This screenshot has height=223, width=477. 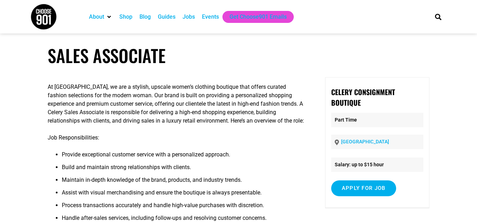 What do you see at coordinates (377, 165) in the screenshot?
I see `li: Salary: up to $15 hour` at bounding box center [377, 165].